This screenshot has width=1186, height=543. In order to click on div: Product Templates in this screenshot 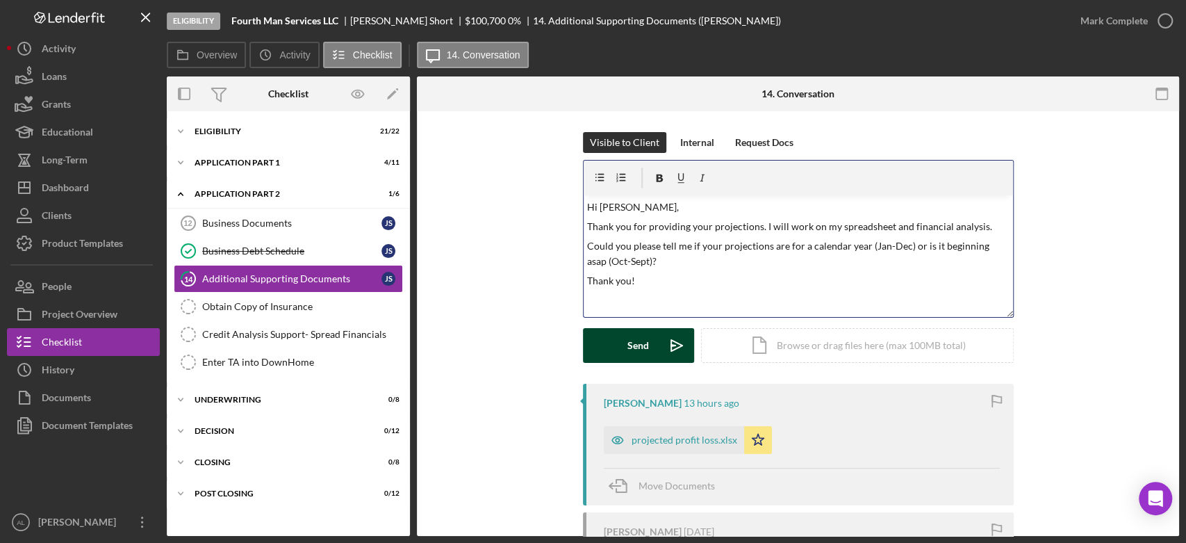, I will do `click(82, 245)`.